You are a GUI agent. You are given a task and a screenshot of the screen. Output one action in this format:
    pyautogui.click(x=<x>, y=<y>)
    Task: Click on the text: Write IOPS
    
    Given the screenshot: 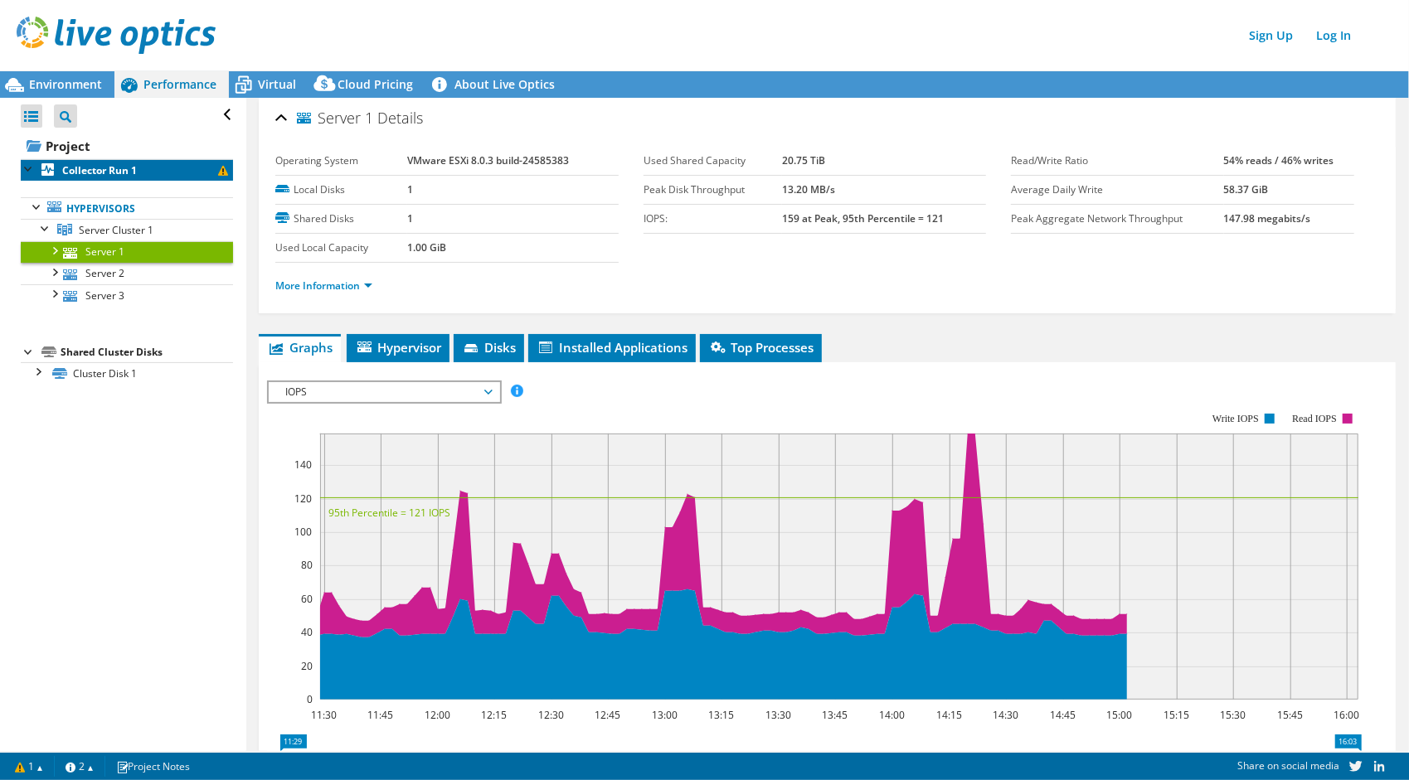 What is the action you would take?
    pyautogui.click(x=1235, y=419)
    